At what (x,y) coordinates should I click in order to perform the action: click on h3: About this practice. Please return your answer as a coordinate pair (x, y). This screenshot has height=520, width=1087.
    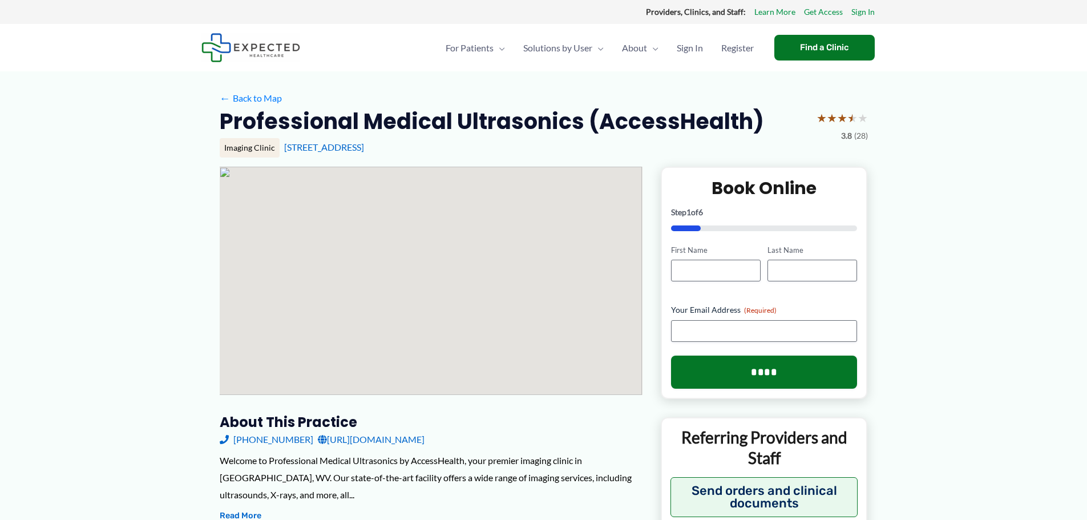
    Looking at the image, I should click on (431, 422).